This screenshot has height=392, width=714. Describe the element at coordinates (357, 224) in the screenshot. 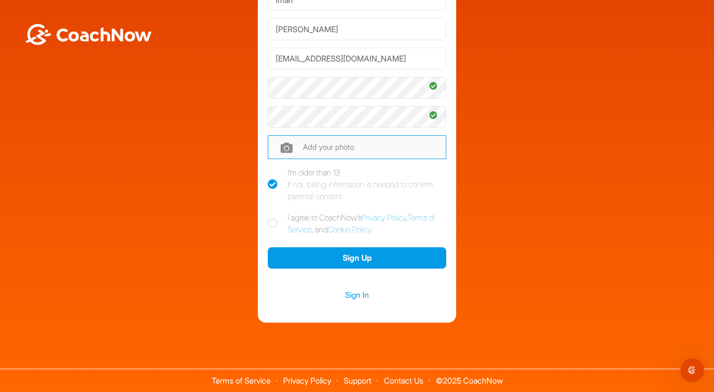

I see `label: I agree to CoachNow's , , and .` at that location.